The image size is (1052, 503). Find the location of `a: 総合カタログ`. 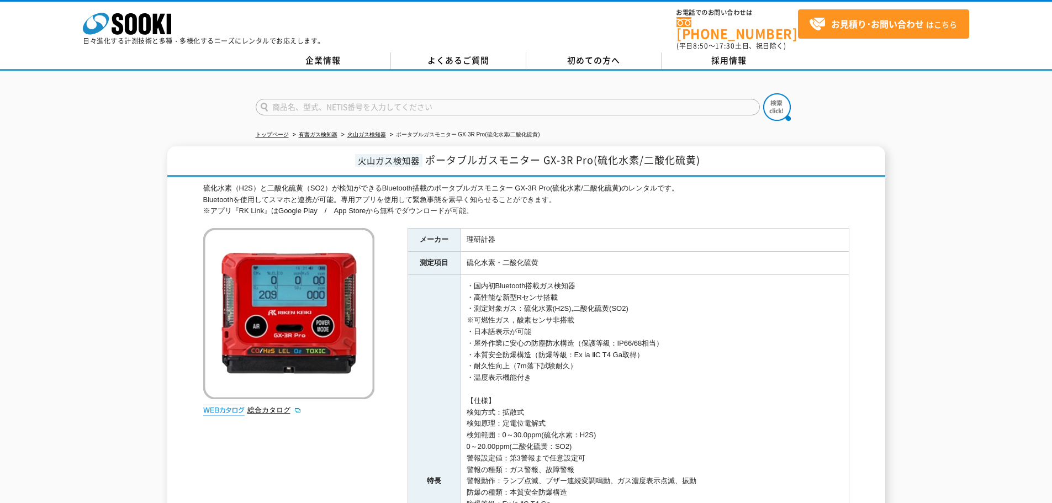

a: 総合カタログ is located at coordinates (275, 410).